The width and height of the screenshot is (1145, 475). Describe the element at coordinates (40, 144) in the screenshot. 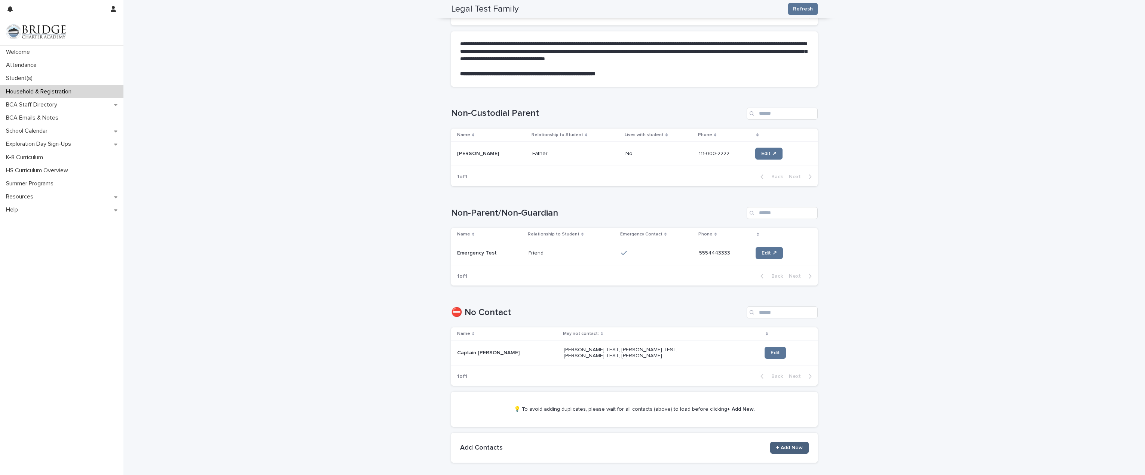

I see `p: Exploration Day Sign-Ups` at that location.